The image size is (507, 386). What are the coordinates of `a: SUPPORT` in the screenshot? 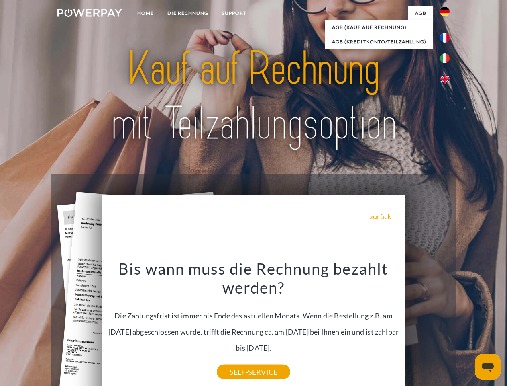 It's located at (234, 13).